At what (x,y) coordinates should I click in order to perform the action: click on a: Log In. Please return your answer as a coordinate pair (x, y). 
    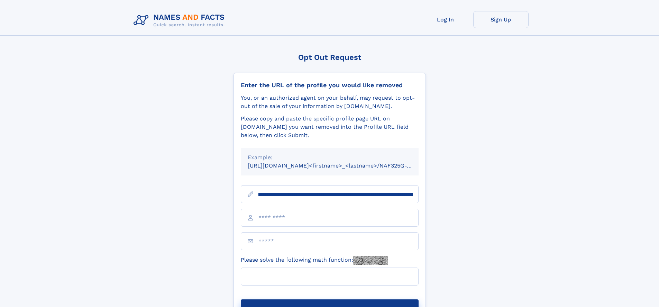
    Looking at the image, I should click on (445, 19).